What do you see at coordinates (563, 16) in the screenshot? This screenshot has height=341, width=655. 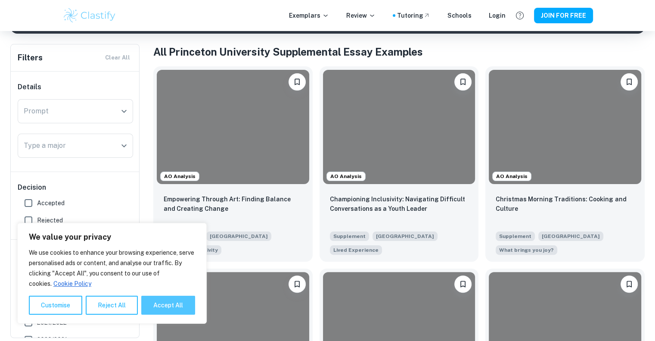 I see `a: JOIN FOR FREE` at bounding box center [563, 16].